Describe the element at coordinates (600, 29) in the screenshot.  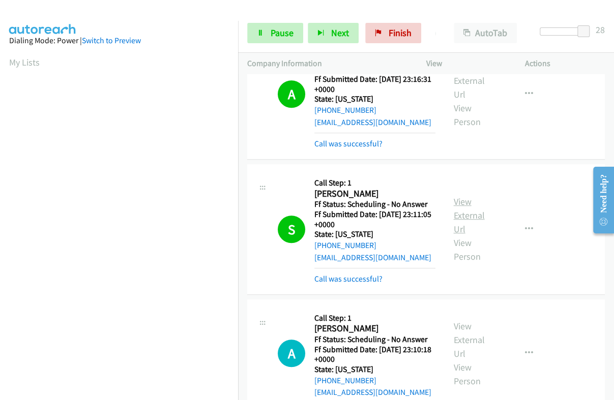
I see `div: 28` at that location.